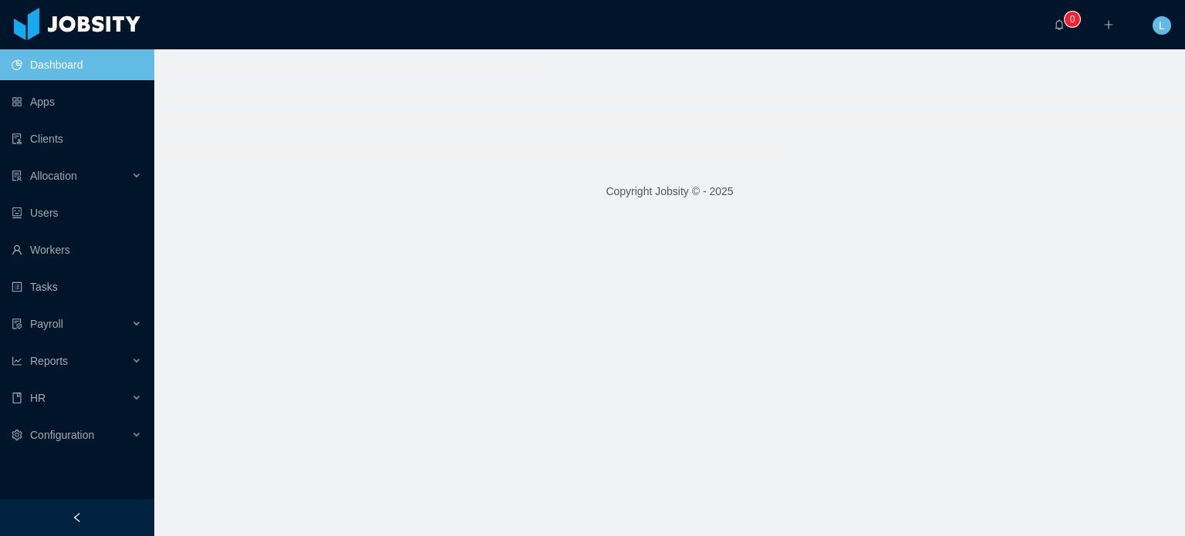 The width and height of the screenshot is (1185, 536). Describe the element at coordinates (76, 213) in the screenshot. I see `a: icon: robotUsers` at that location.